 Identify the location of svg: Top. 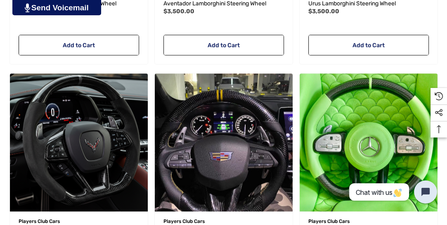
(439, 129).